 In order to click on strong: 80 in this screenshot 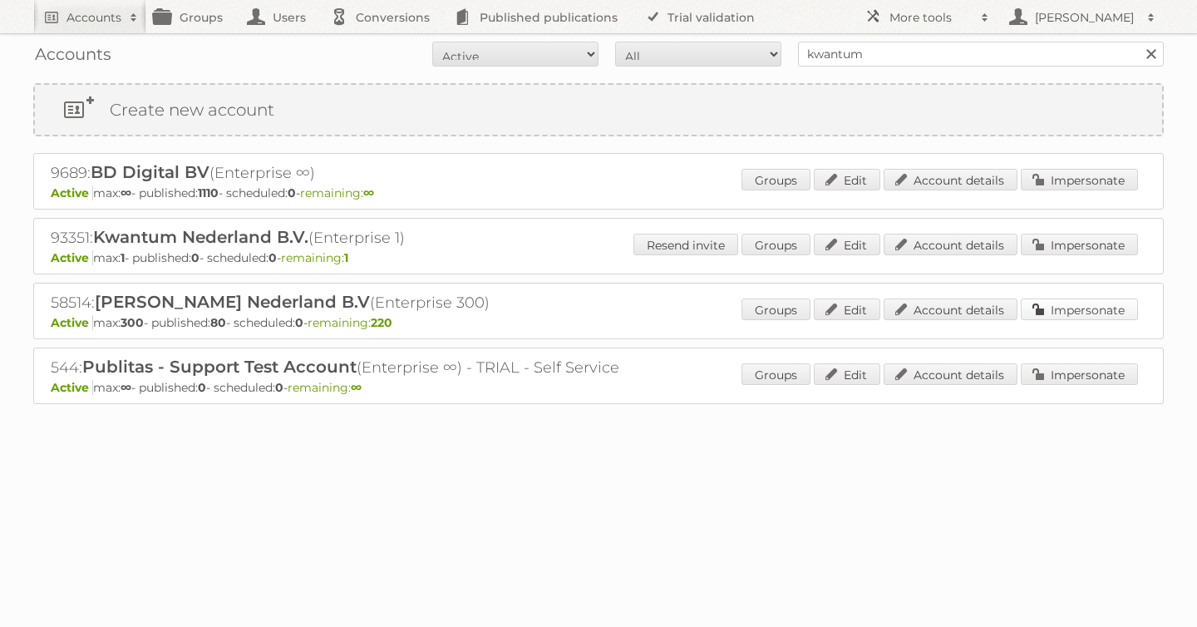, I will do `click(218, 323)`.